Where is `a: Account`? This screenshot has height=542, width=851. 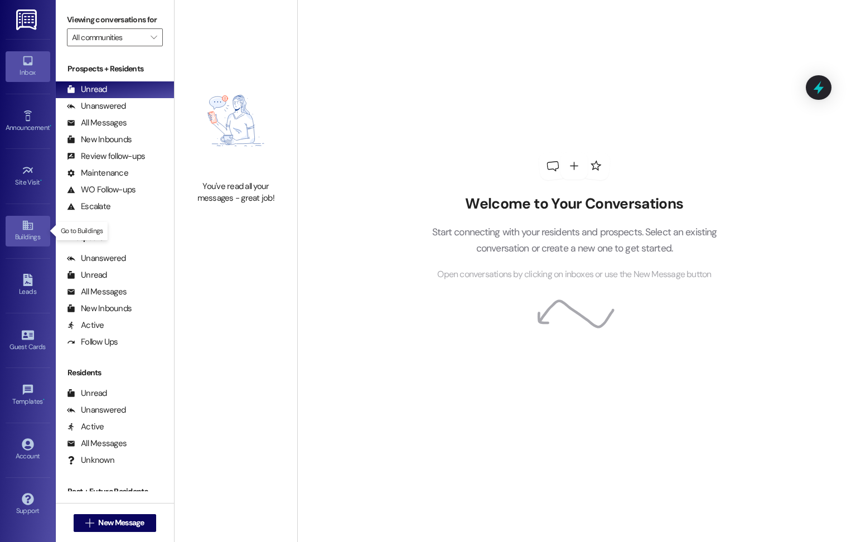
a: Account is located at coordinates (28, 450).